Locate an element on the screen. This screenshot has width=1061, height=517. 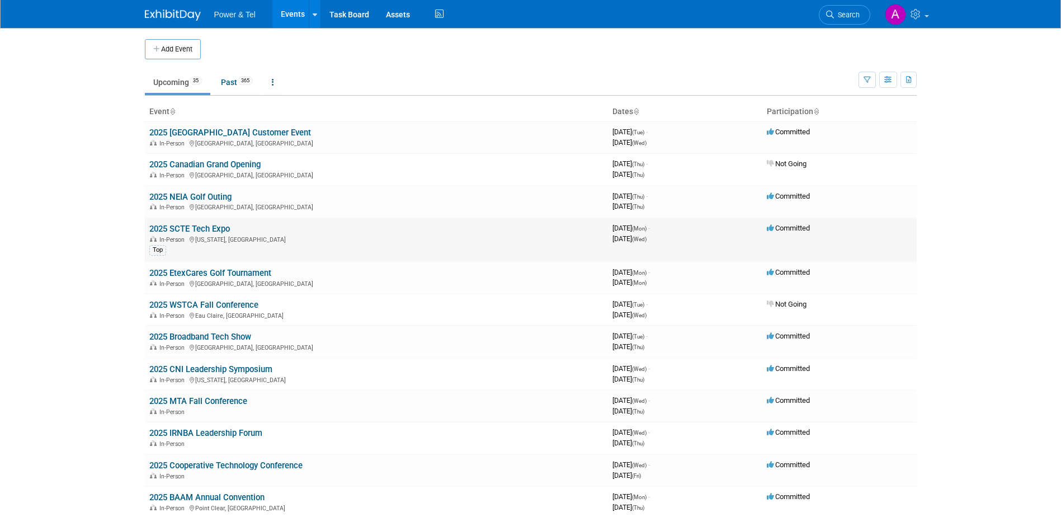
a: 2025 IRNBA Leadership Forum is located at coordinates (206, 433).